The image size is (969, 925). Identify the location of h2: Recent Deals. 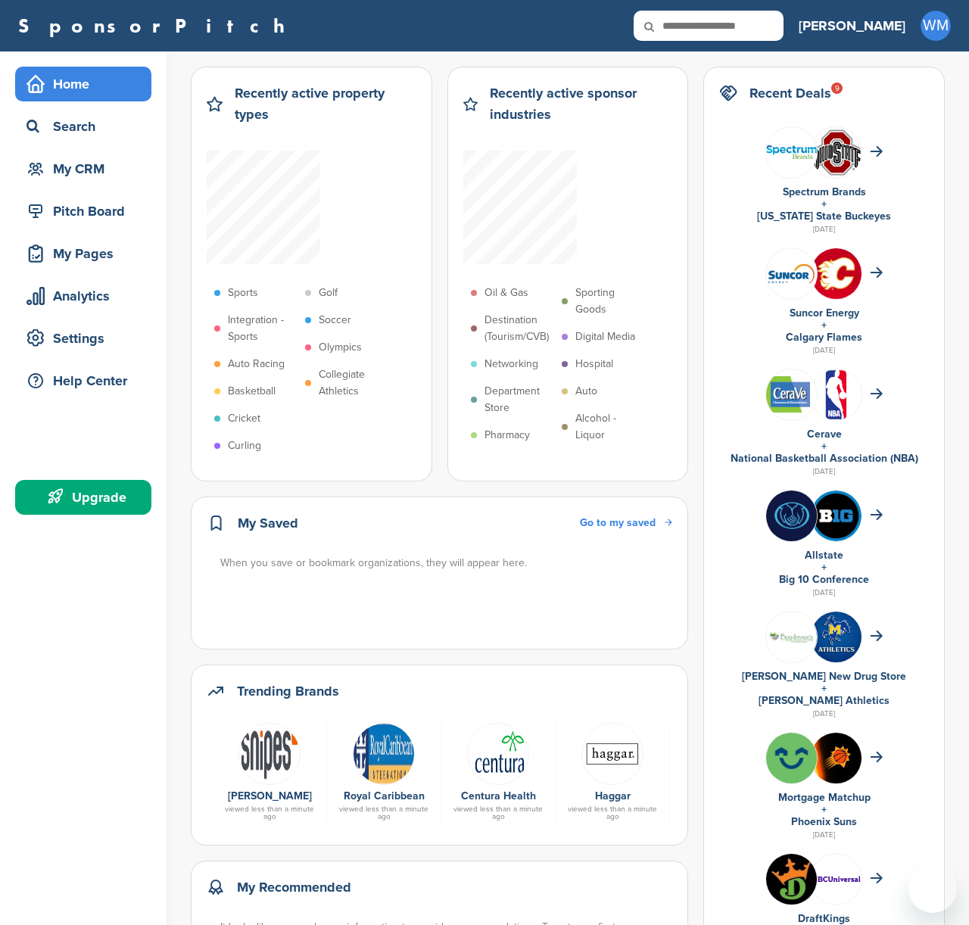
(791, 93).